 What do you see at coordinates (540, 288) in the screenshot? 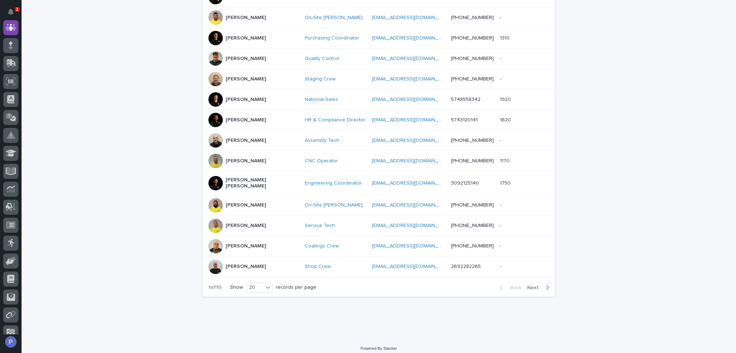
I see `button: Next` at bounding box center [540, 288].